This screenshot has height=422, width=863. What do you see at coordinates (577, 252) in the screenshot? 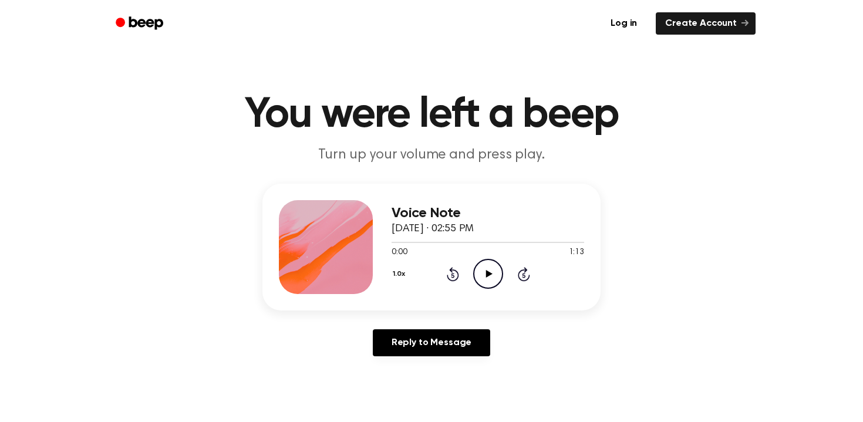
I see `span: 1:13` at bounding box center [577, 252].